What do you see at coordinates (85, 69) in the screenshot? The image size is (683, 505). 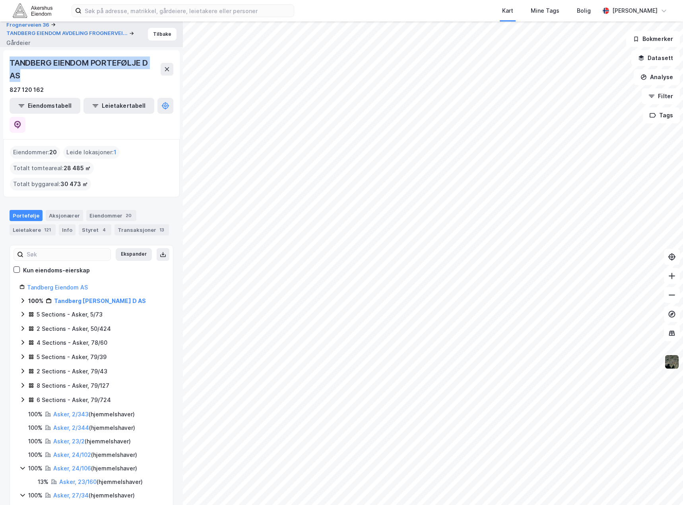 I see `div: TANDBERG EIENDOM PORTEFØLJE D AS` at bounding box center [85, 69].